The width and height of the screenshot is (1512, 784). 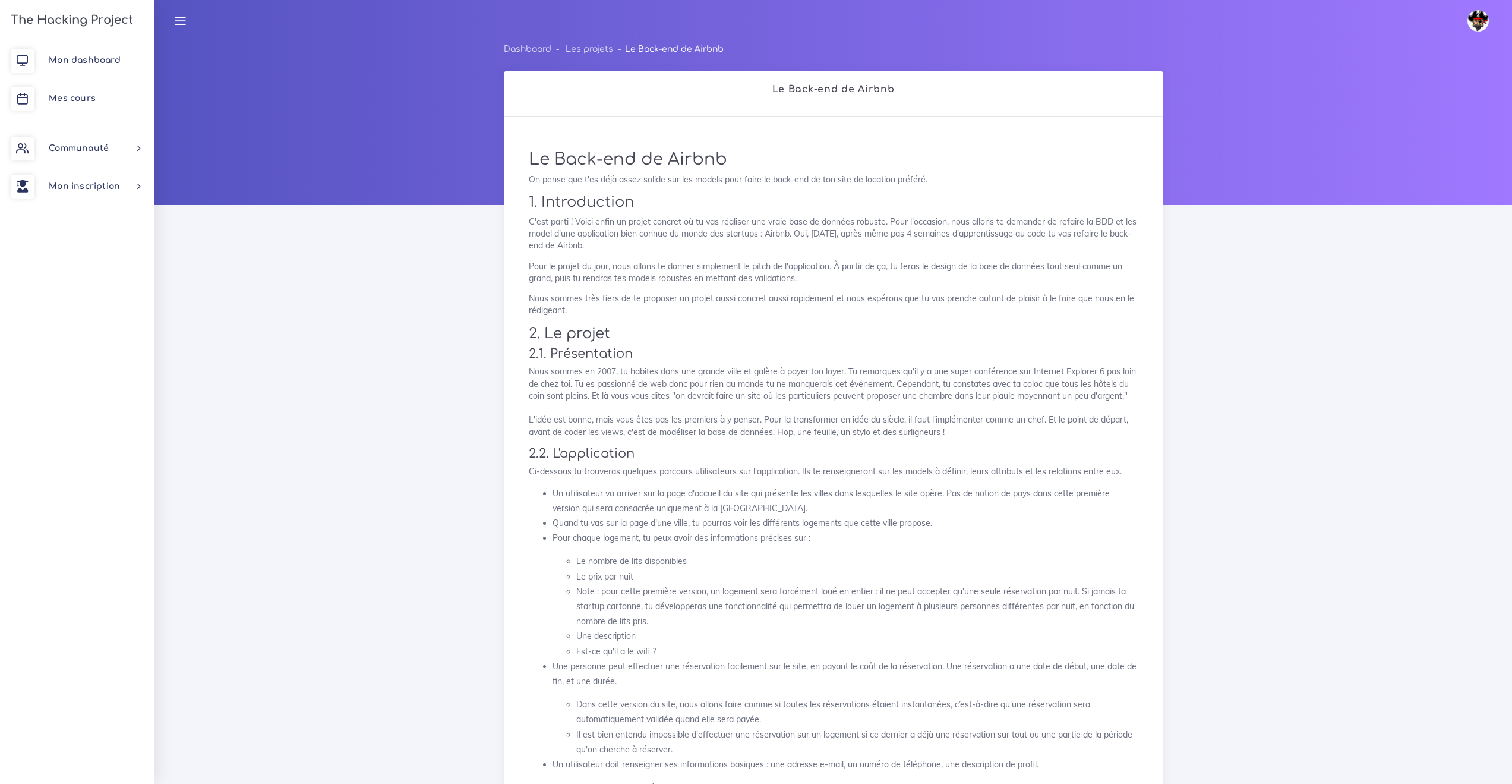 What do you see at coordinates (833, 180) in the screenshot?
I see `p: On pense que t'es déjà assez solide sur les models pour faire le back-end de ton site de location...` at bounding box center [833, 180].